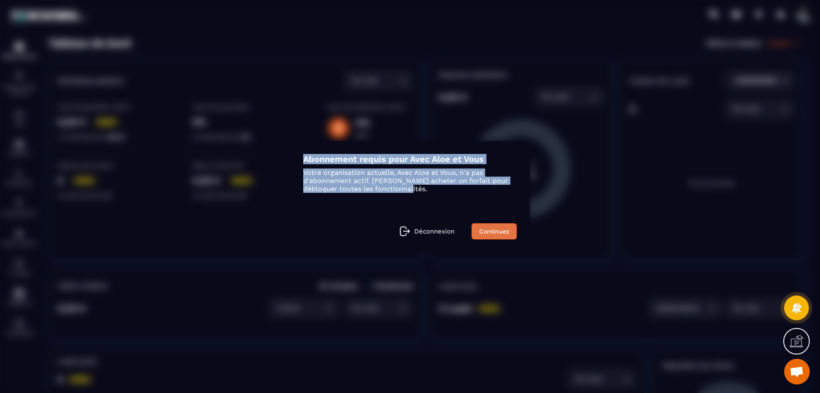 Image resolution: width=820 pixels, height=393 pixels. What do you see at coordinates (494, 231) in the screenshot?
I see `a: Continuez` at bounding box center [494, 231].